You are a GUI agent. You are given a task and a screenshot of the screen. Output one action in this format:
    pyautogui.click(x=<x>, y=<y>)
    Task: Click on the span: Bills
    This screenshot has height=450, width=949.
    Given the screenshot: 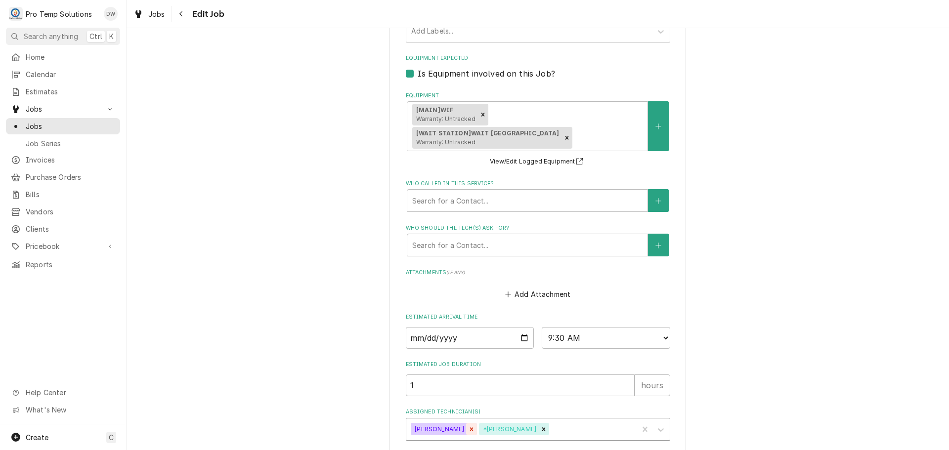 What is the action you would take?
    pyautogui.click(x=70, y=194)
    